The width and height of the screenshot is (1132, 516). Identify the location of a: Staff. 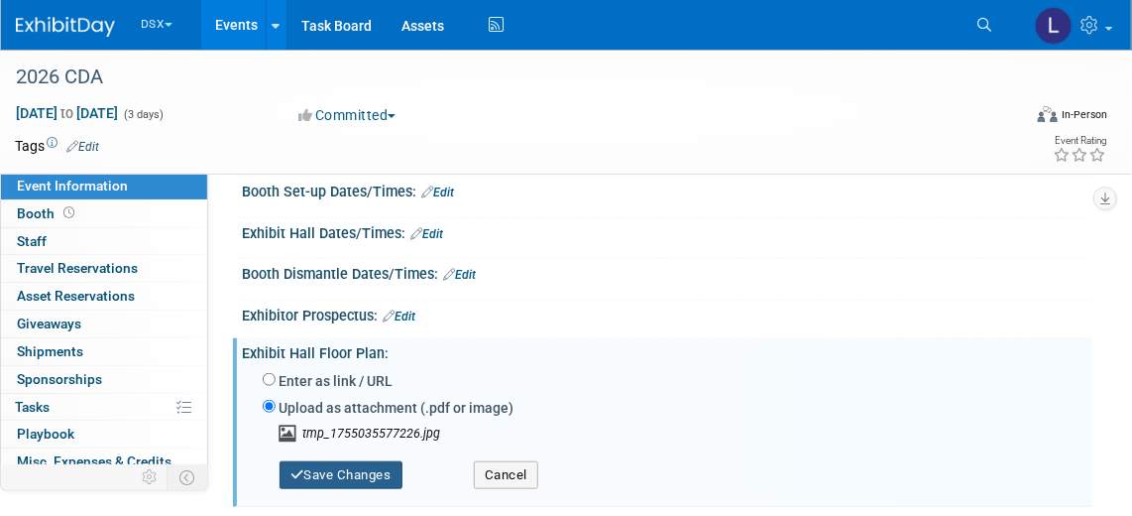
(104, 241).